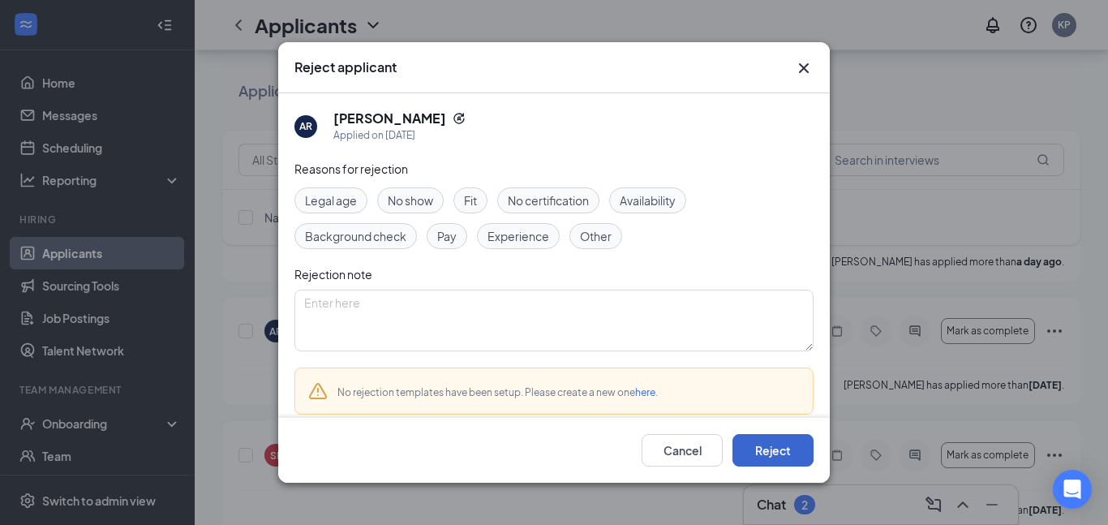 This screenshot has height=525, width=1108. Describe the element at coordinates (318, 391) in the screenshot. I see `svg: Warning` at that location.